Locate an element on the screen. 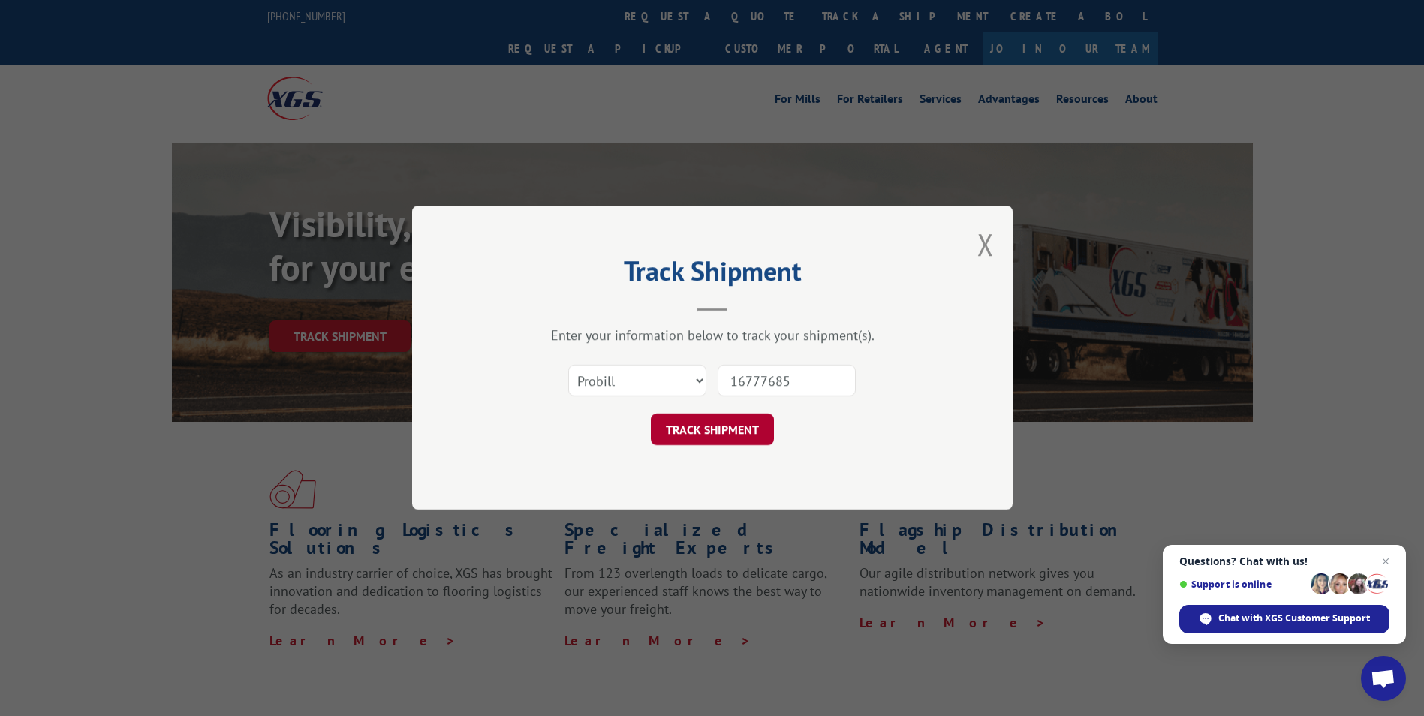 Image resolution: width=1424 pixels, height=716 pixels. span: Close chat is located at coordinates (1386, 562).